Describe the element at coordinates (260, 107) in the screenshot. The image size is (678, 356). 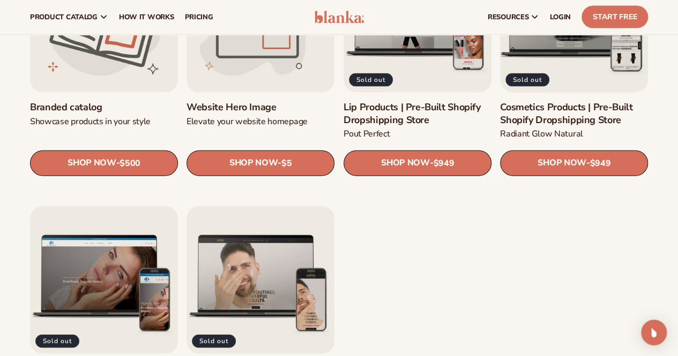
I see `a: Website Hero Image` at that location.